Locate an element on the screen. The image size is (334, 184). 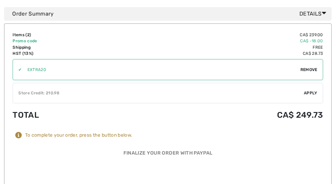
td: CA$ 239.00 is located at coordinates (223, 35).